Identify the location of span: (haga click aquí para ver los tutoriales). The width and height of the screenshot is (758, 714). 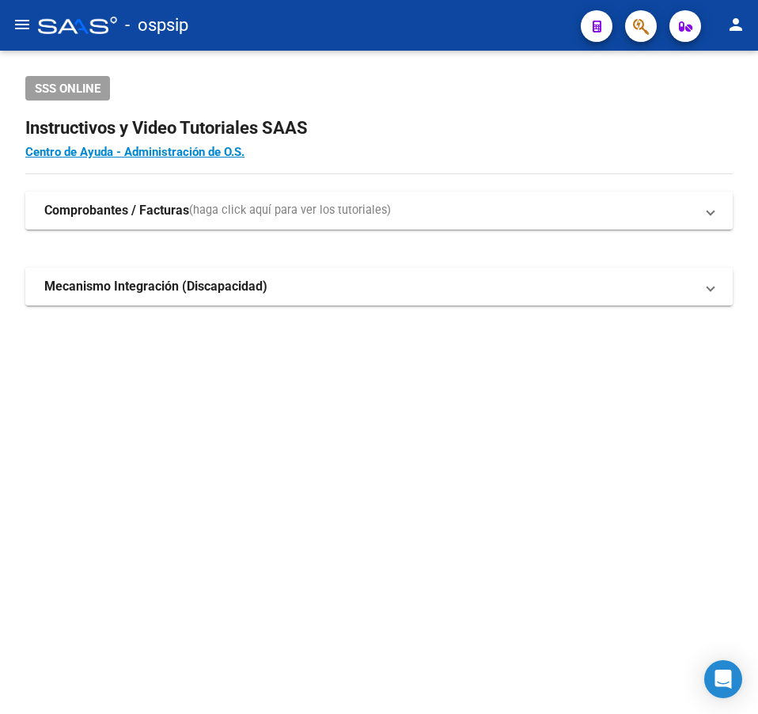
(290, 210).